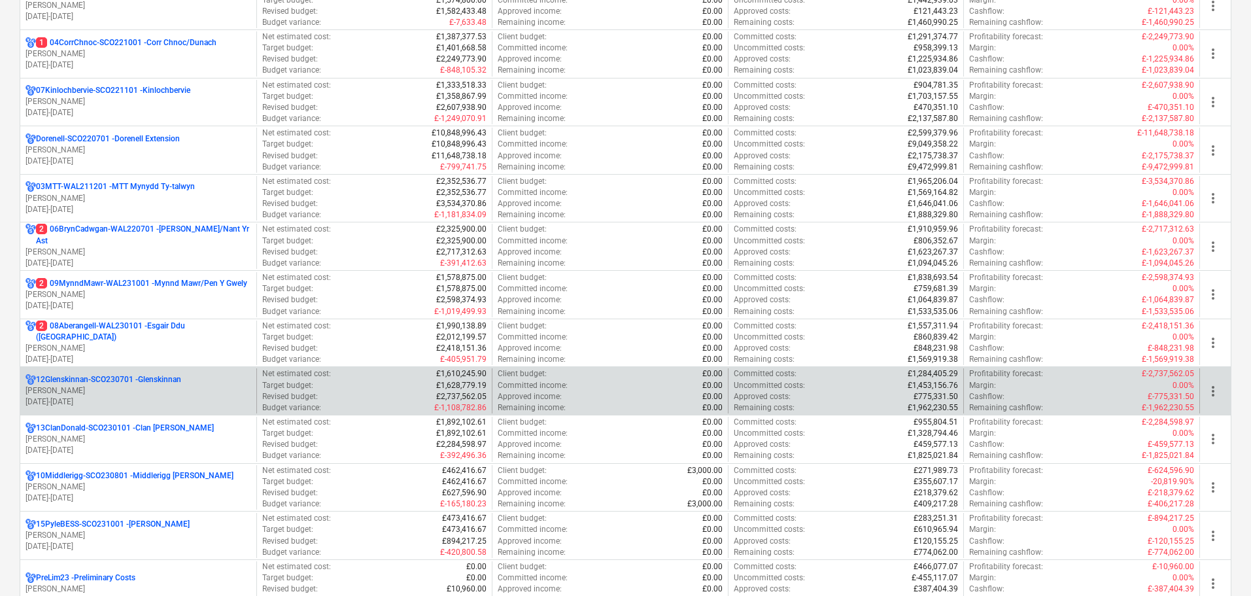 This screenshot has width=1251, height=596. I want to click on p: £-1,888,329.80, so click(1168, 215).